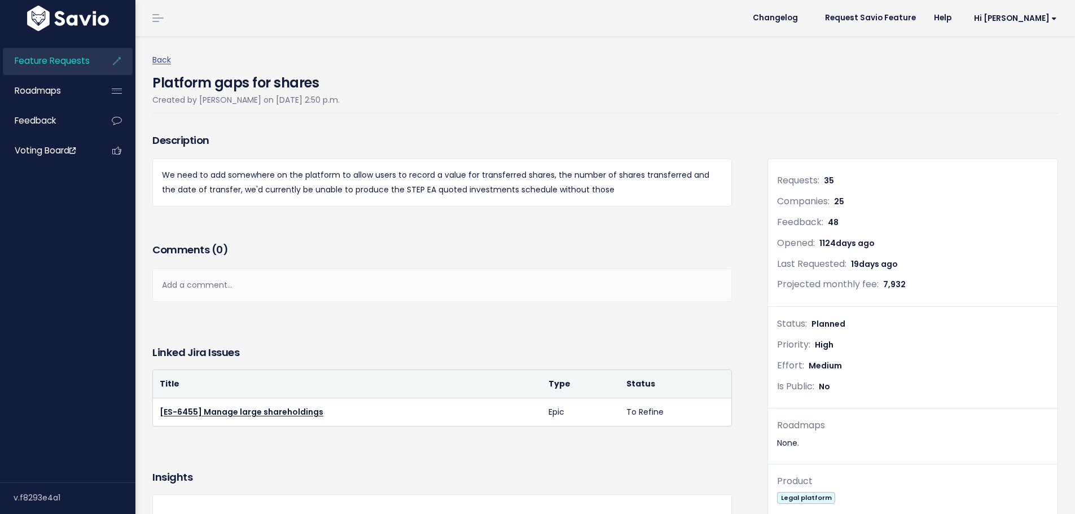 The width and height of the screenshot is (1075, 514). Describe the element at coordinates (220, 250) in the screenshot. I see `span: 0` at that location.